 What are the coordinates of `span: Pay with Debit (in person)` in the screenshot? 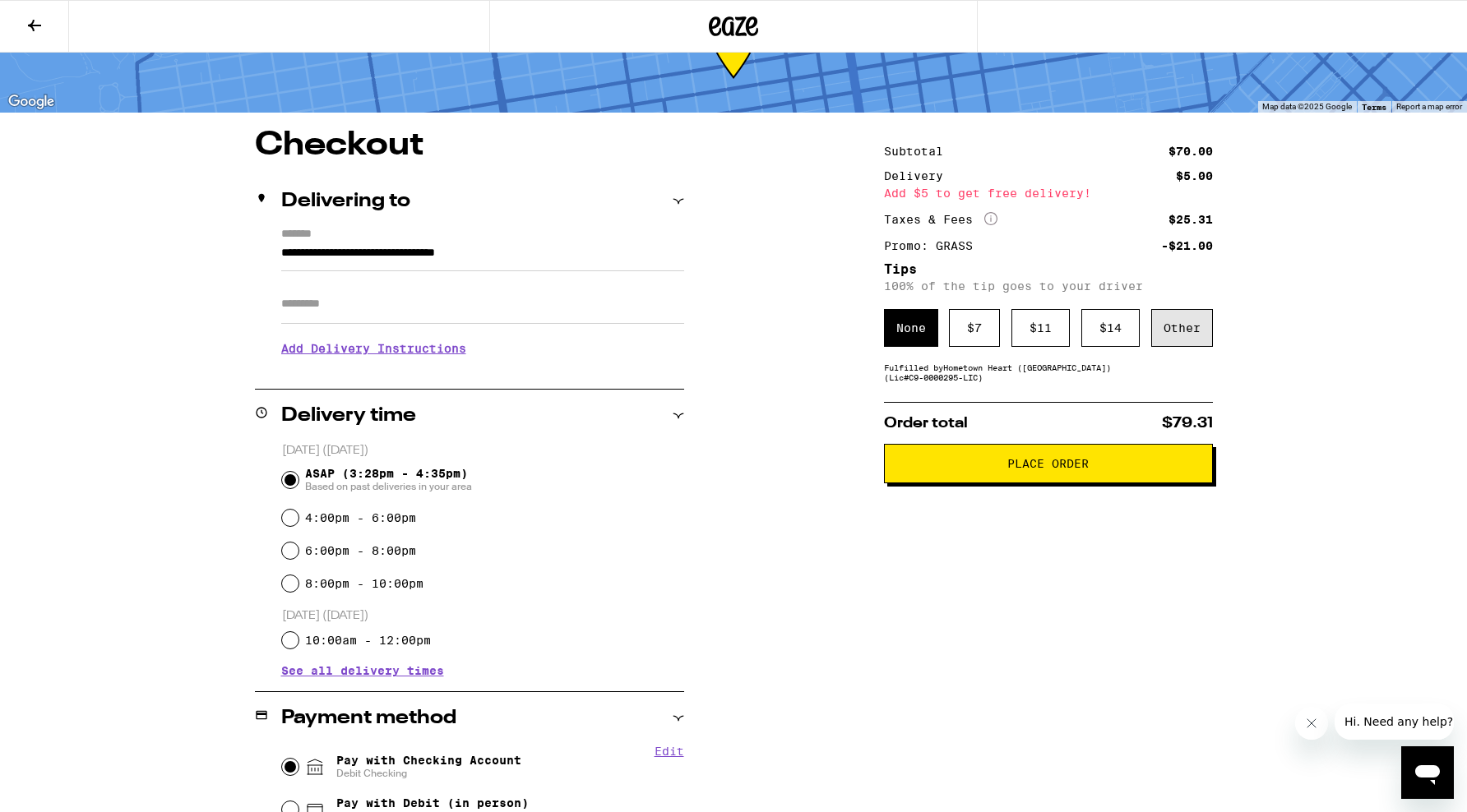 It's located at (433, 803).